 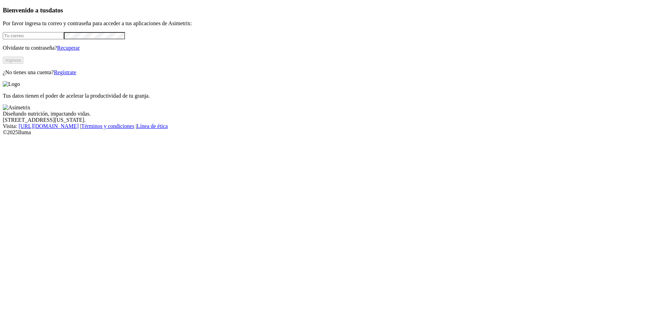 I want to click on a: Línea de ética, so click(x=152, y=126).